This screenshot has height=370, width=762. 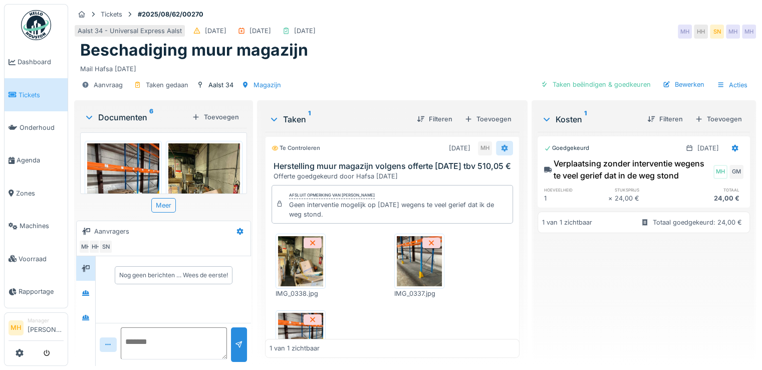 I want to click on img: 69928auvvje0v5yddiguasrzmn0s, so click(x=301, y=261).